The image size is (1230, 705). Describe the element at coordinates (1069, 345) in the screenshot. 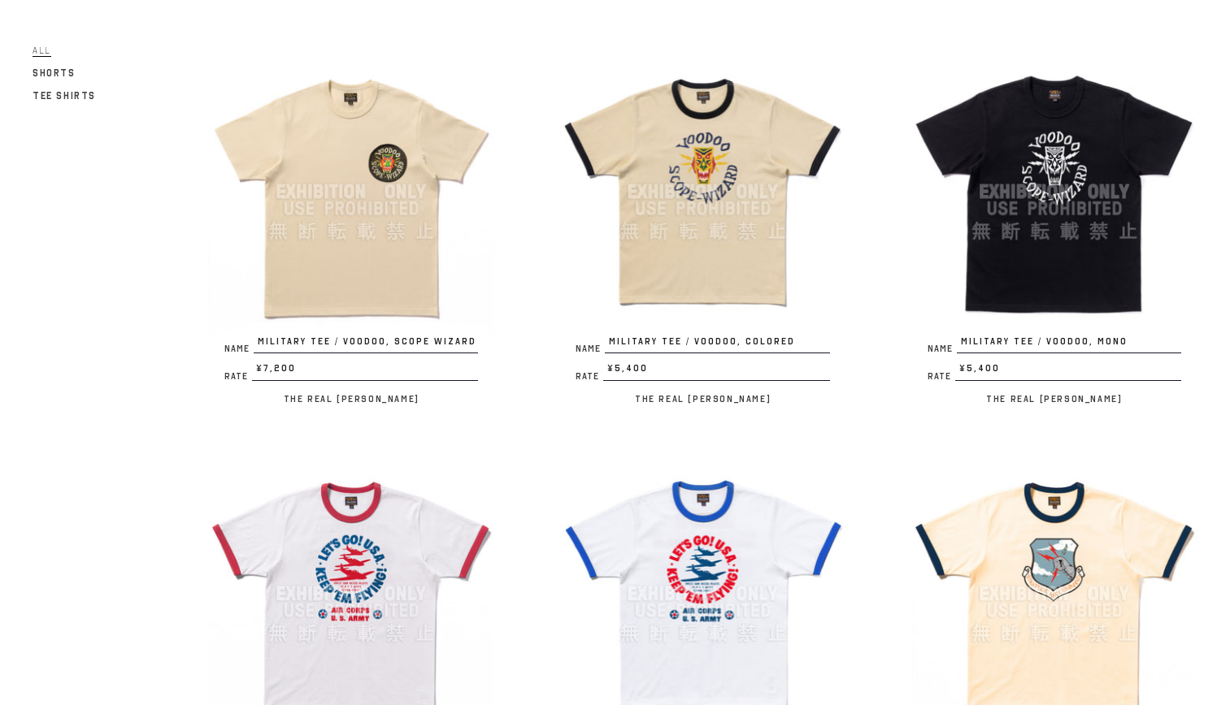

I see `span: MILITARY TEE / VOODOO, MONO` at that location.